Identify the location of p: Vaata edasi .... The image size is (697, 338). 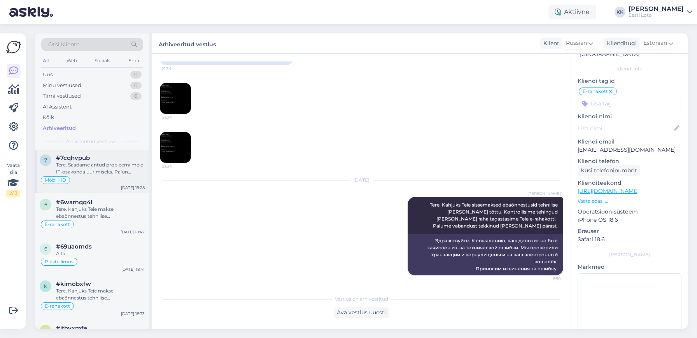
(629, 201).